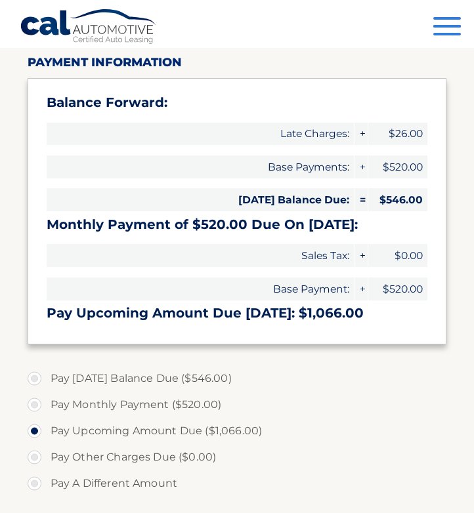 The image size is (474, 513). Describe the element at coordinates (237, 62) in the screenshot. I see `h2: Payment Information` at that location.